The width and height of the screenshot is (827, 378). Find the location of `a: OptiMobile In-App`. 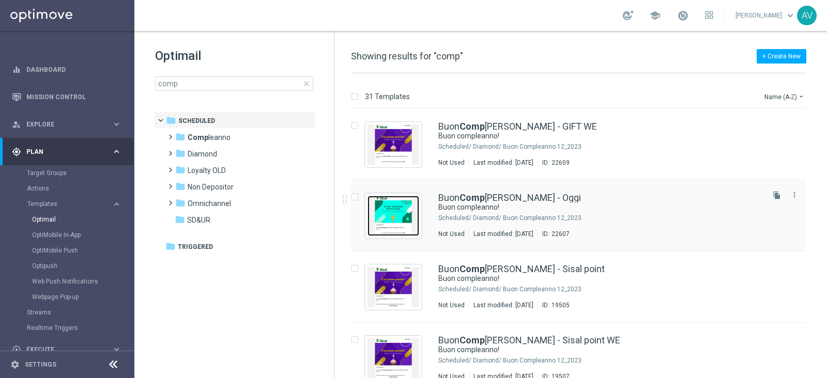

a: OptiMobile In-App is located at coordinates (70, 235).